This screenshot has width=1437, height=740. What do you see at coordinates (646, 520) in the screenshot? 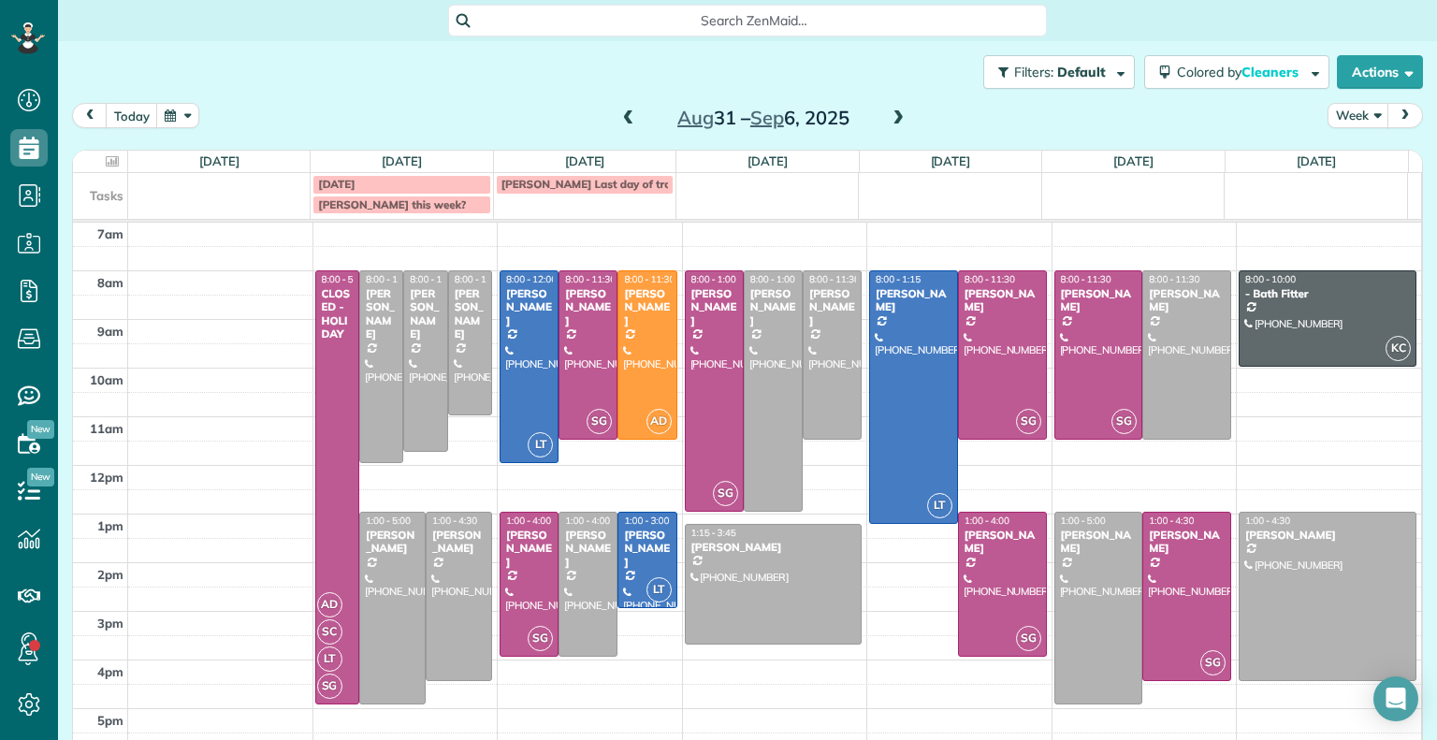
I see `span: 1:00 - 3:00` at bounding box center [646, 520].